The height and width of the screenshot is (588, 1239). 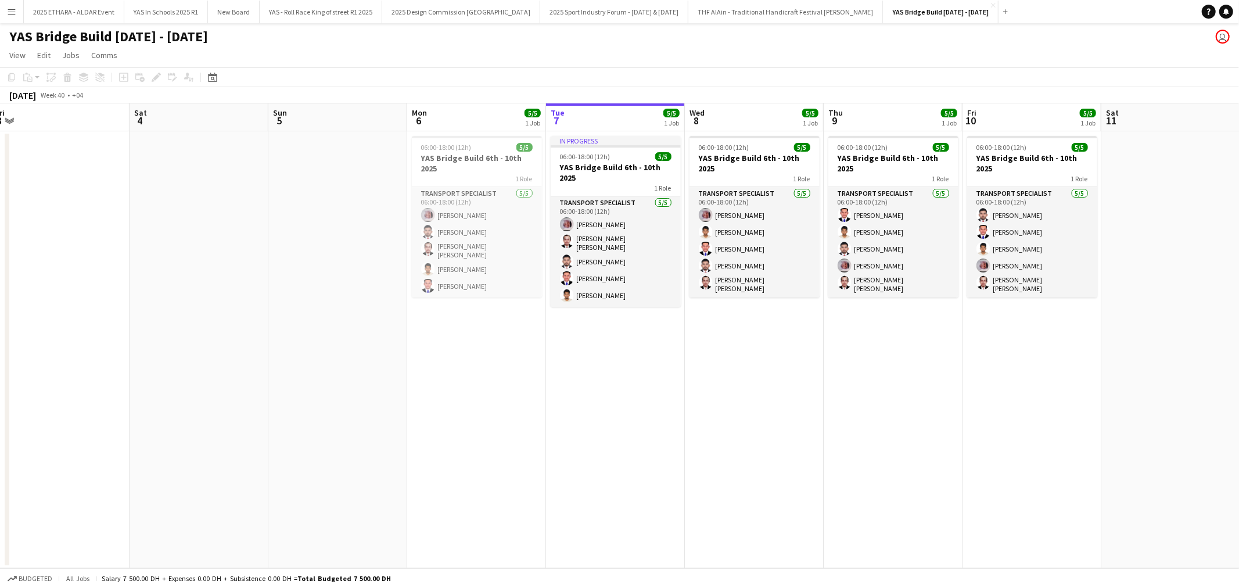 What do you see at coordinates (71, 55) in the screenshot?
I see `span: Jobs` at bounding box center [71, 55].